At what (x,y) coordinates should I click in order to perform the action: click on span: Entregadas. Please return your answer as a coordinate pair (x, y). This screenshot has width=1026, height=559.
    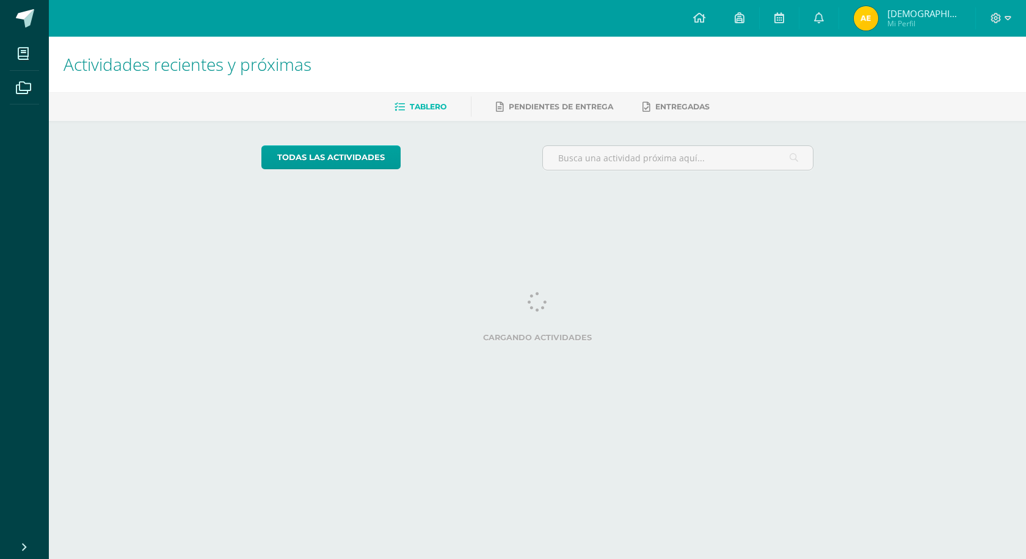
    Looking at the image, I should click on (682, 106).